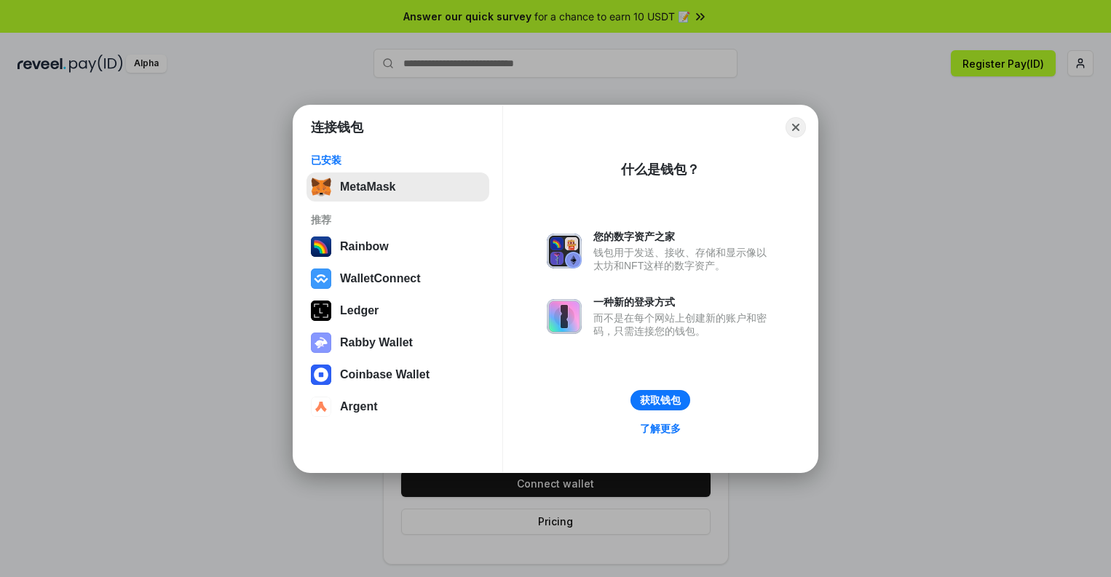  Describe the element at coordinates (359, 311) in the screenshot. I see `div: Ledger` at that location.